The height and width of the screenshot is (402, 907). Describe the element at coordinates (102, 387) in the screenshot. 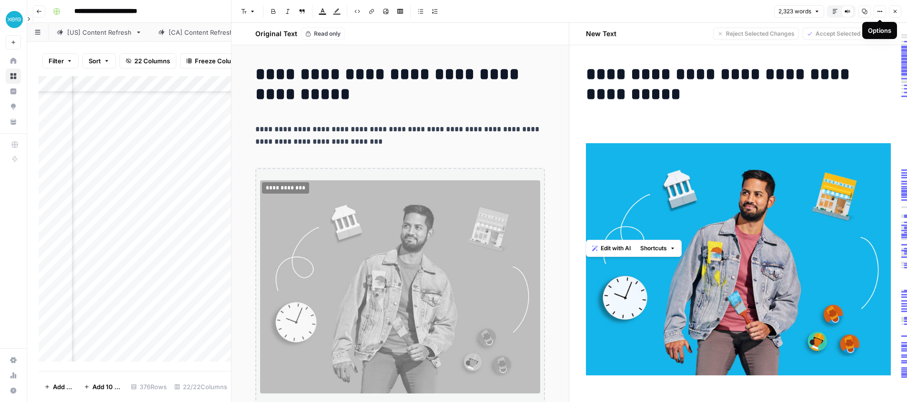

I see `button: Add 10 Rows` at that location.